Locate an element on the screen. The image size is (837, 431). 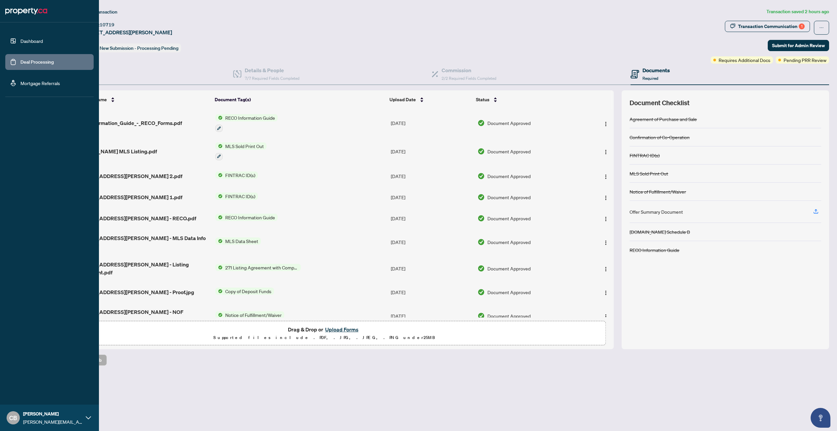
span: Pending PRR Review is located at coordinates (805, 60).